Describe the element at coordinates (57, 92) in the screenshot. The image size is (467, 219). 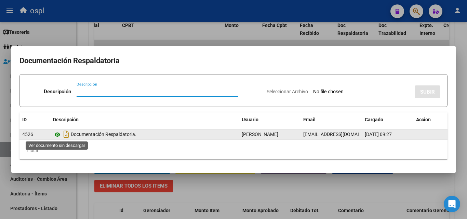
I see `p: Descripción` at that location.